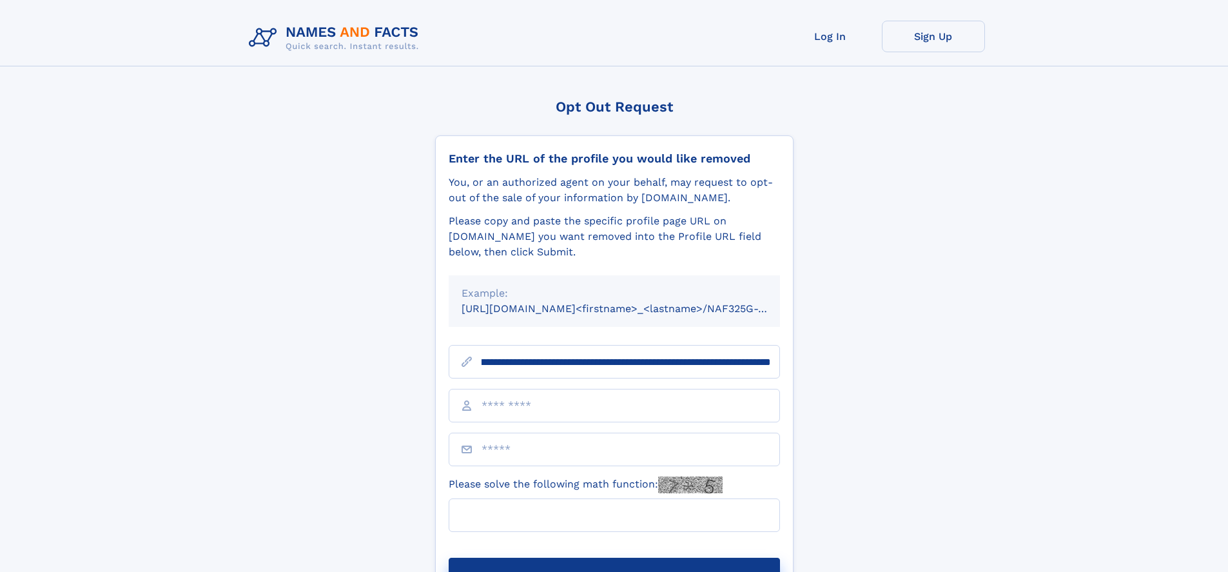 The width and height of the screenshot is (1228, 572). Describe the element at coordinates (934, 36) in the screenshot. I see `a: Sign Up` at that location.